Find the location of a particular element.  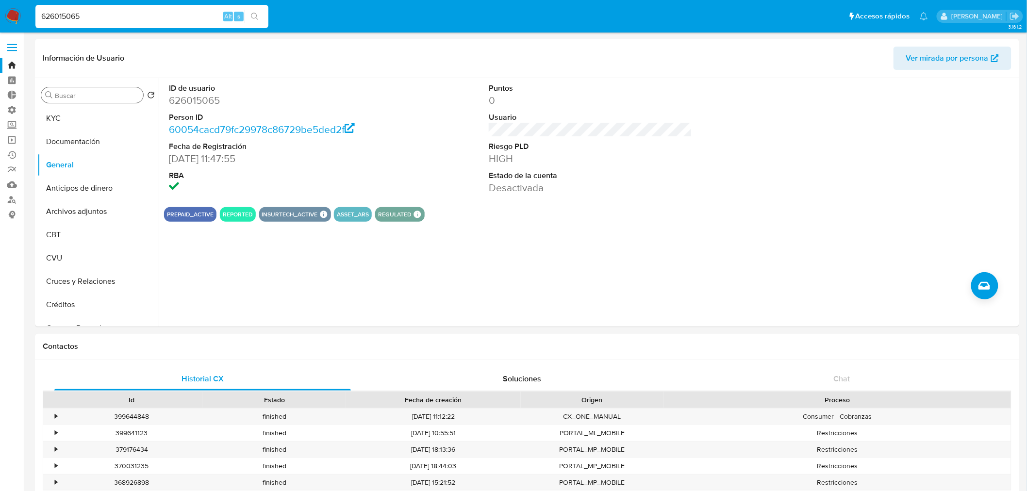

div: Fecha de creación is located at coordinates (433, 400).